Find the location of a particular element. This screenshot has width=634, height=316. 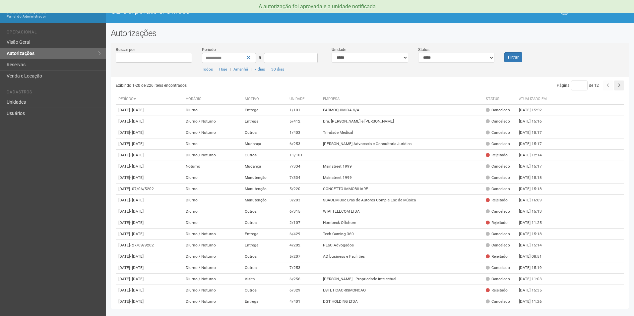

span: - 27/09/9202 is located at coordinates (142, 245).